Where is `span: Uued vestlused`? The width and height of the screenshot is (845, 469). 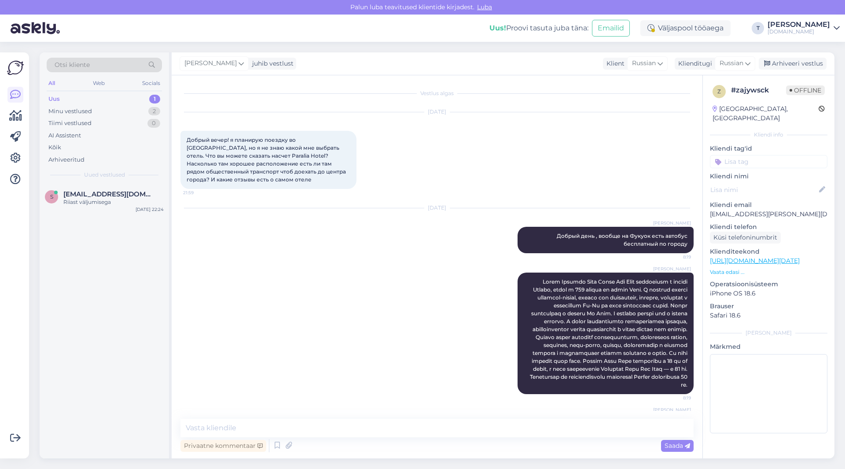
span: Uued vestlused is located at coordinates (104, 175).